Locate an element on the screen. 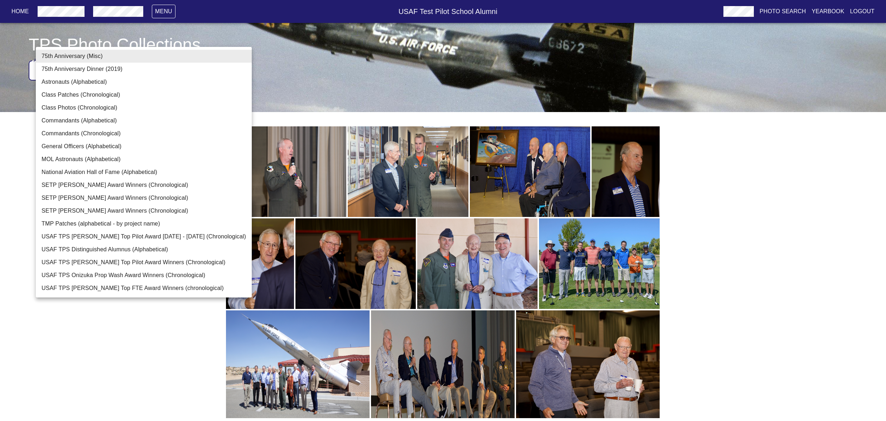  li: Commandants (Alphabetical) is located at coordinates (144, 121).